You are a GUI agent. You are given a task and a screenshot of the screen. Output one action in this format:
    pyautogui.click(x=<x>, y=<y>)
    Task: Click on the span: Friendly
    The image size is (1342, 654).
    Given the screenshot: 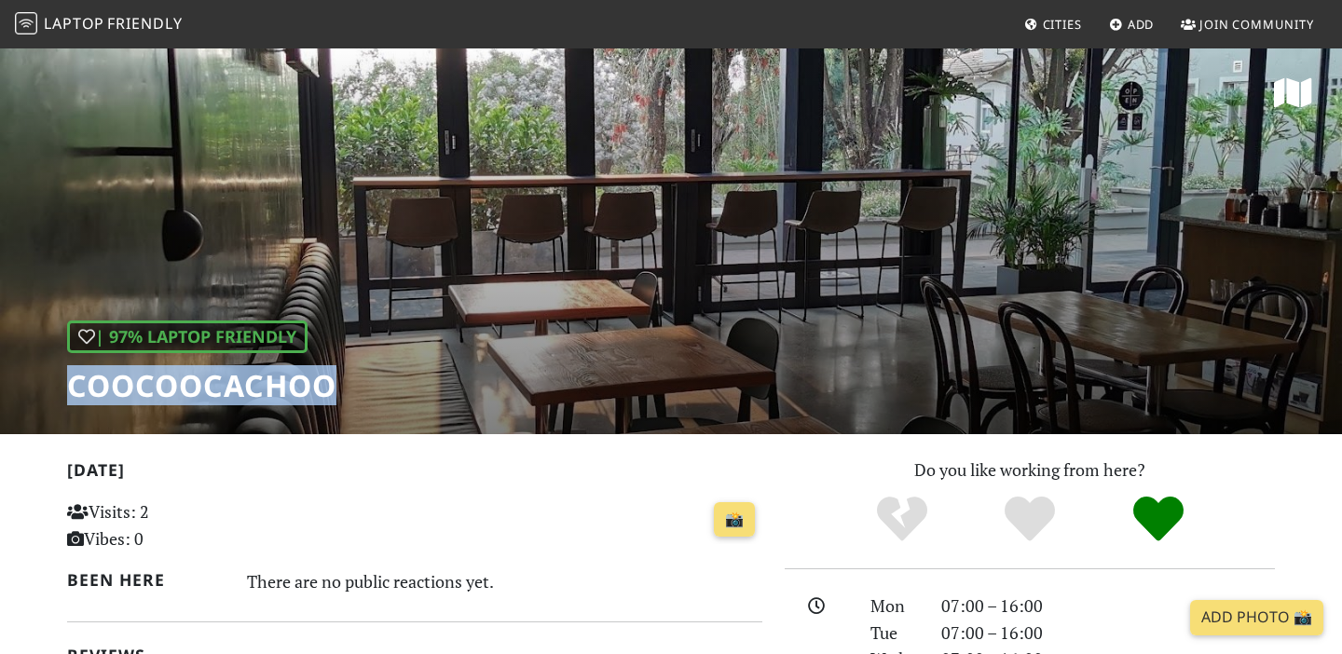 What is the action you would take?
    pyautogui.click(x=144, y=23)
    